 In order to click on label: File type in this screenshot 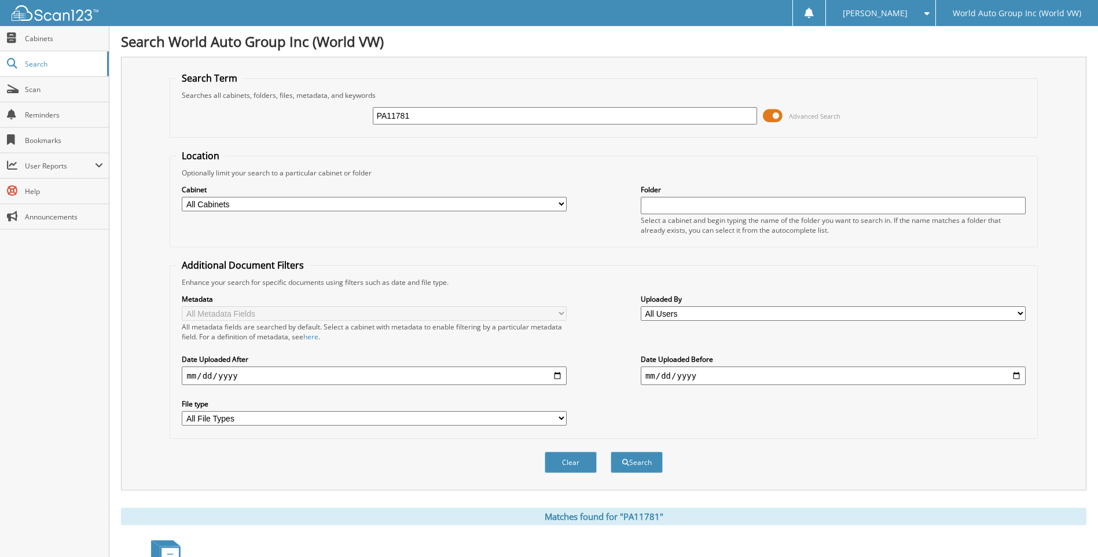, I will do `click(374, 403)`.